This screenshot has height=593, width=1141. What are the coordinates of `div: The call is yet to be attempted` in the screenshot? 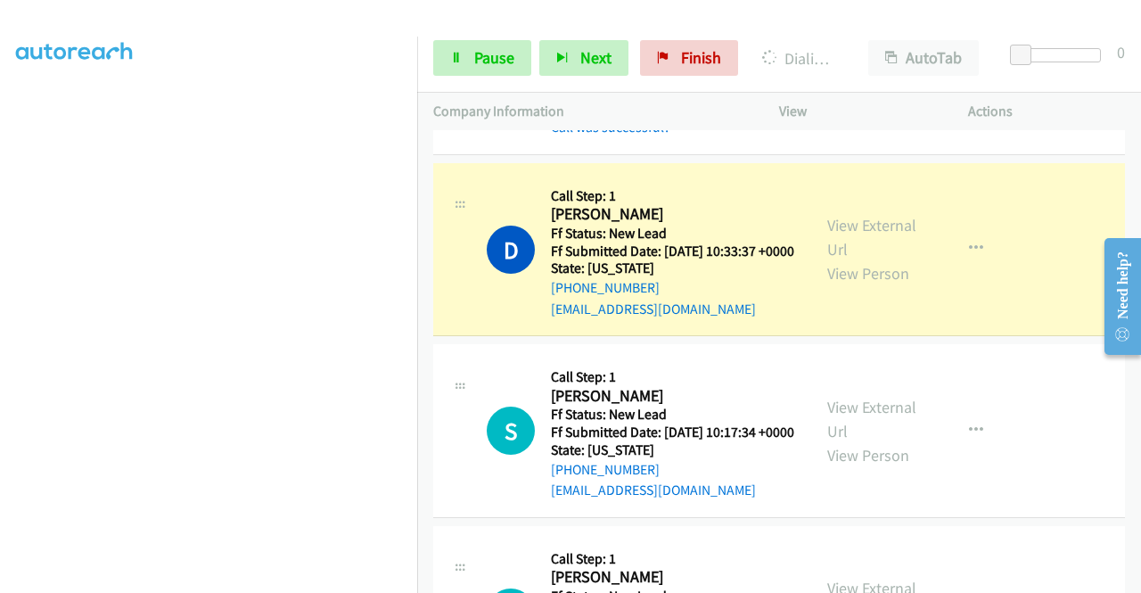 It's located at (511, 431).